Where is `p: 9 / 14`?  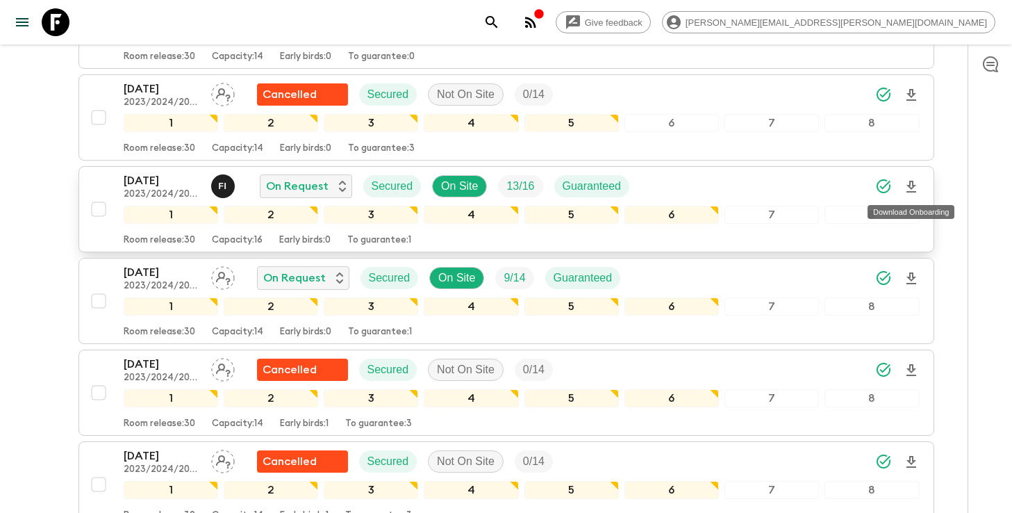
p: 9 / 14 is located at coordinates (514, 278).